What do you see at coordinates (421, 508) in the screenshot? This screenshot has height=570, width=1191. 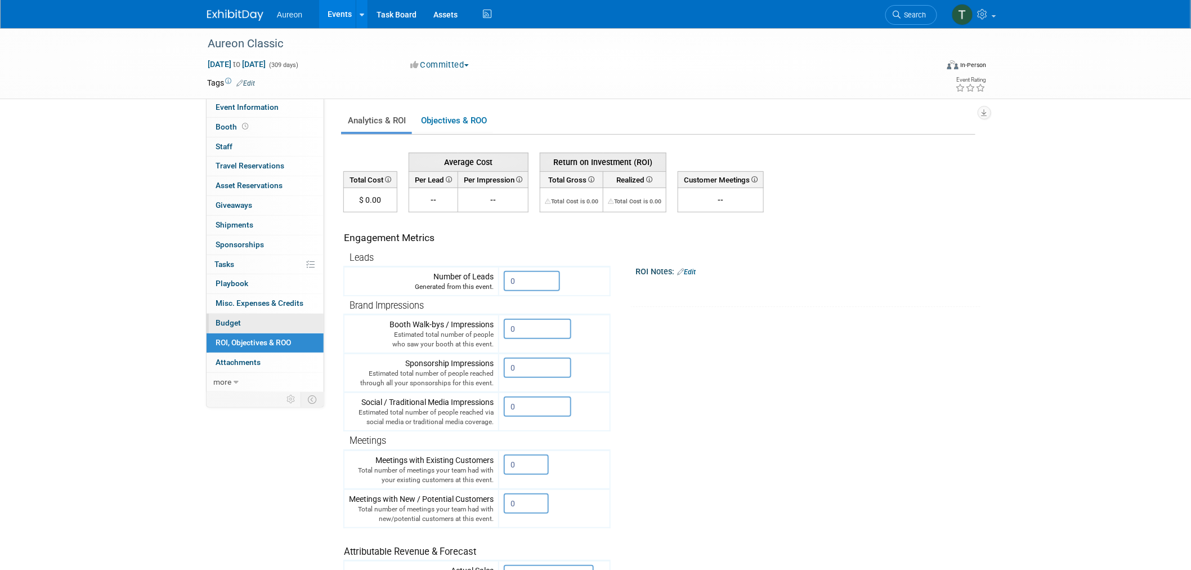 I see `div: Meetings with New / Potential Customers` at bounding box center [421, 508].